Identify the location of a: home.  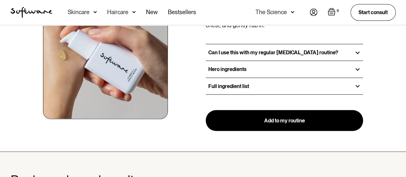
(31, 13).